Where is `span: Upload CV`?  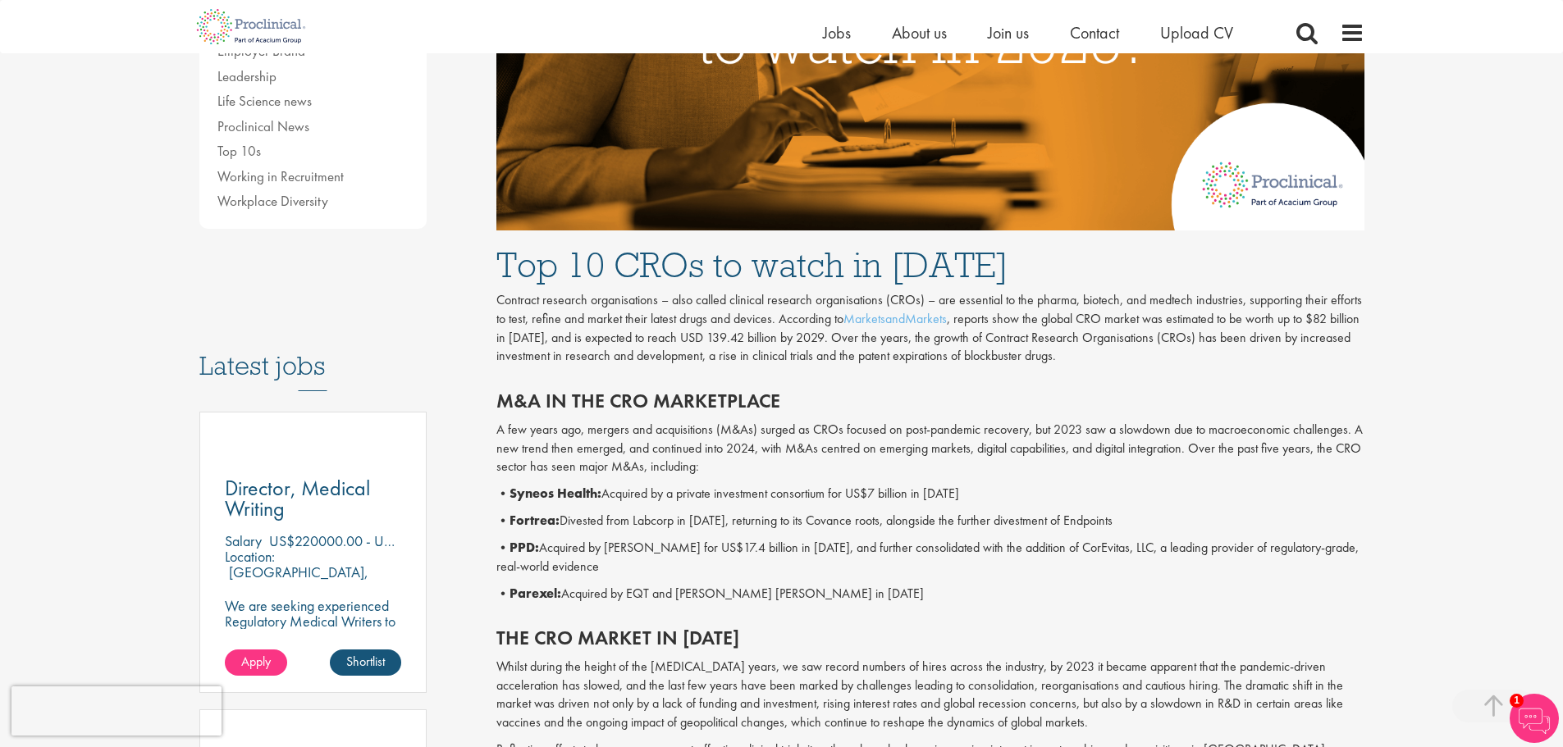
span: Upload CV is located at coordinates (1196, 33).